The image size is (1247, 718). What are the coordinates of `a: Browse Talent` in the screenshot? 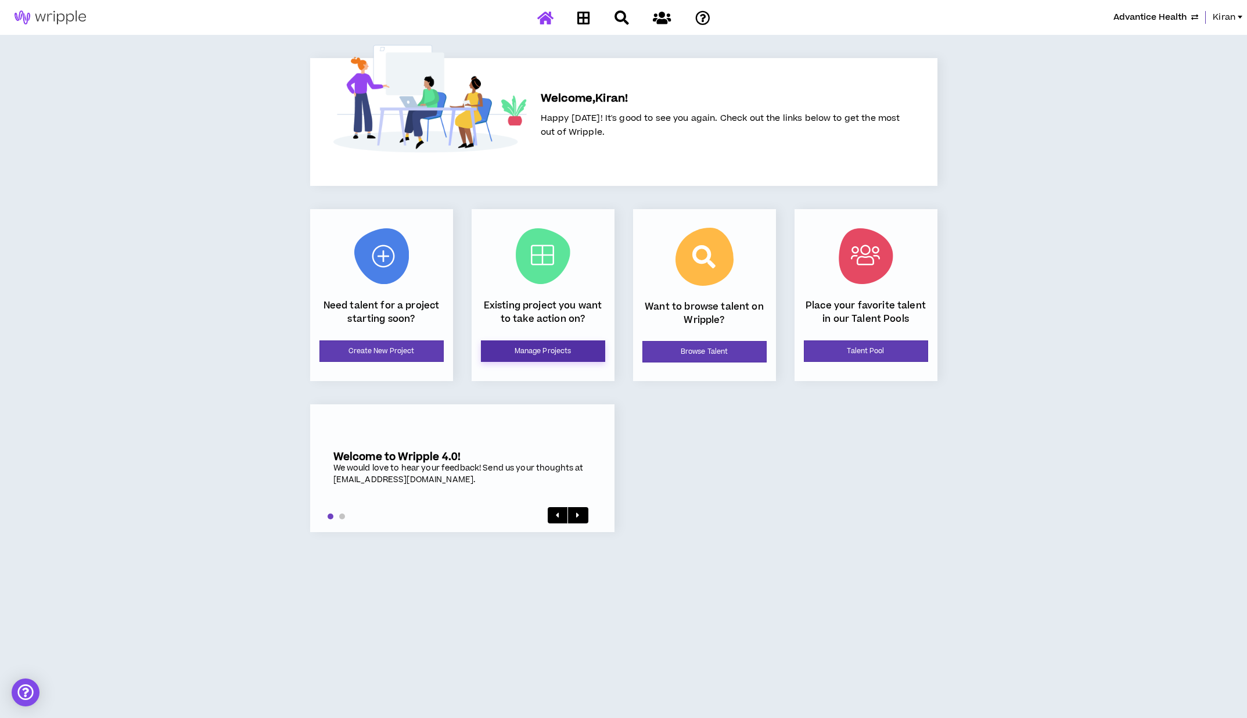 It's located at (705, 351).